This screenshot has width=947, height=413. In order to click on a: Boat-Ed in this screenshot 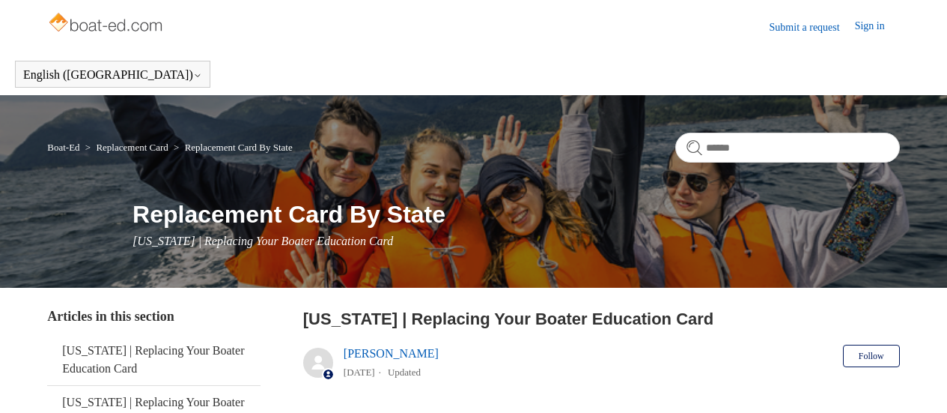, I will do `click(63, 147)`.